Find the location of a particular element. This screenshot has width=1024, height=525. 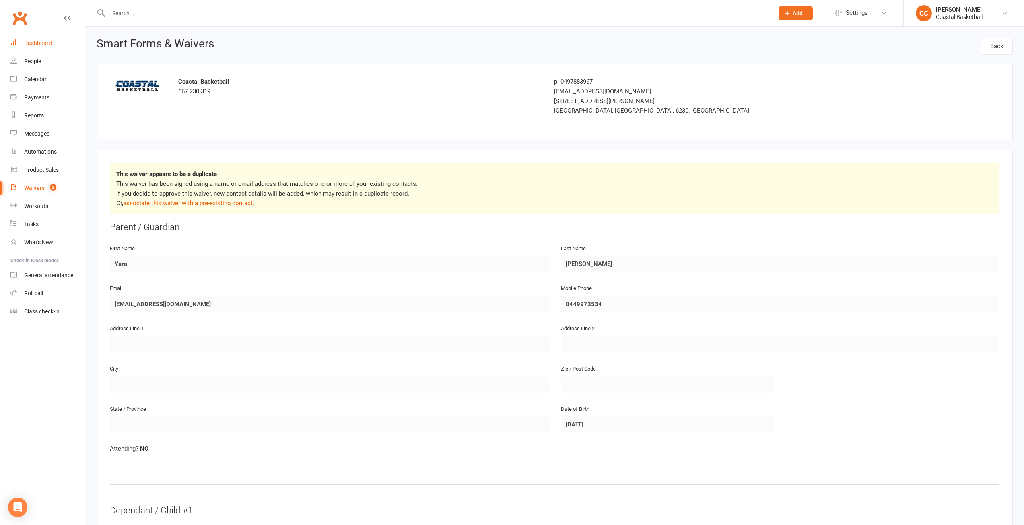

span: Add is located at coordinates (797, 13).